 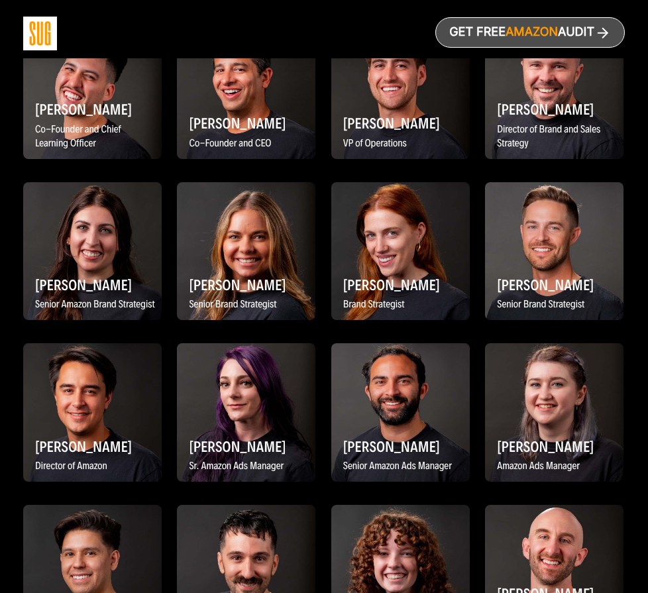 I want to click on p: Director of Brand and Sales Strategy, so click(x=554, y=137).